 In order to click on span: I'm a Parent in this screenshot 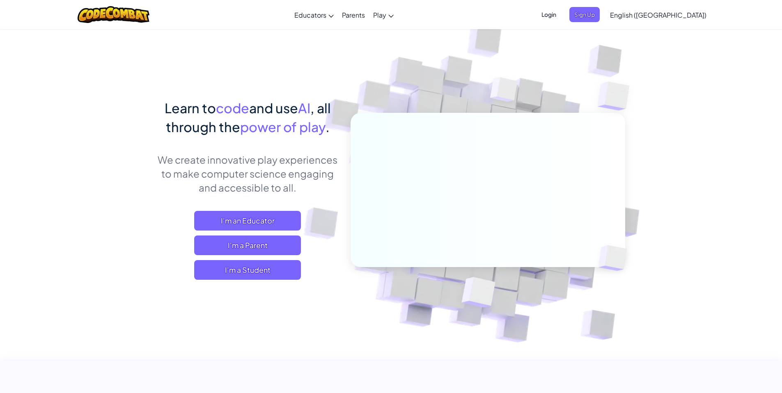, I will do `click(248, 246)`.